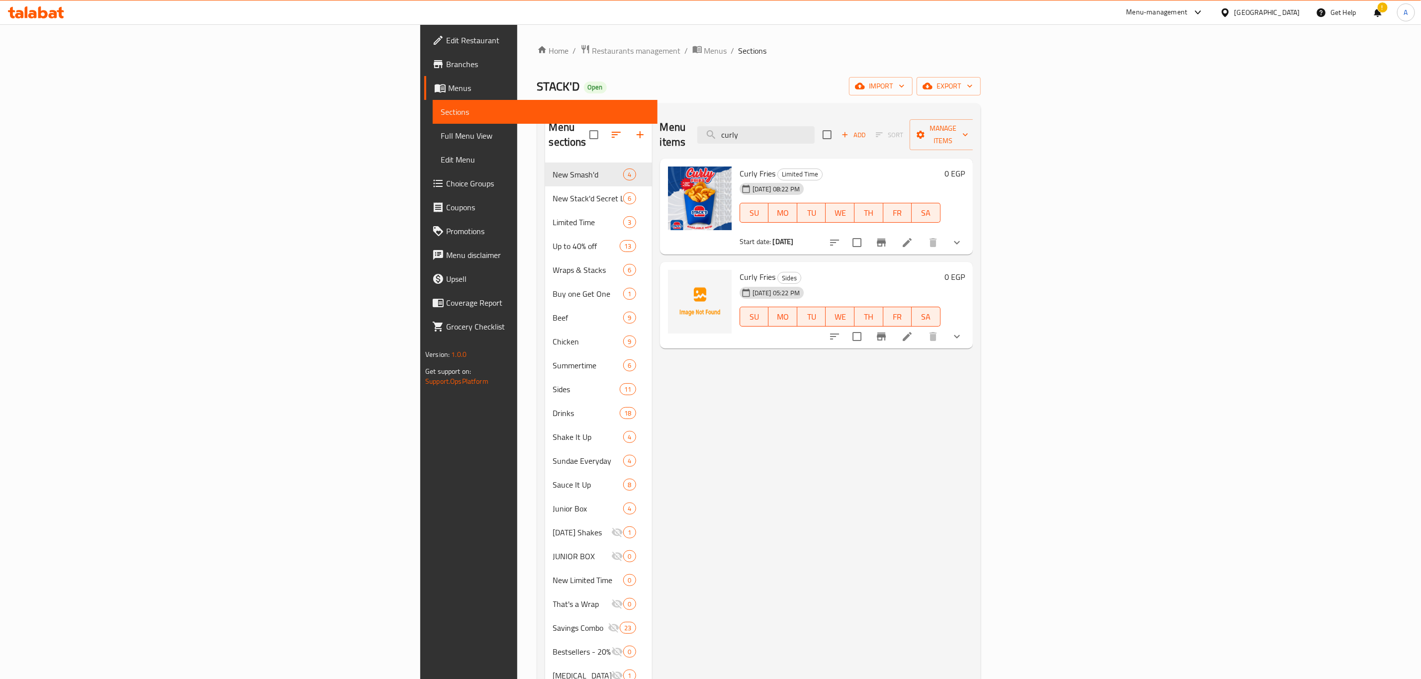 This screenshot has height=679, width=1421. Describe the element at coordinates (588, 198) in the screenshot. I see `div: New Stack'd Secret Line` at that location.